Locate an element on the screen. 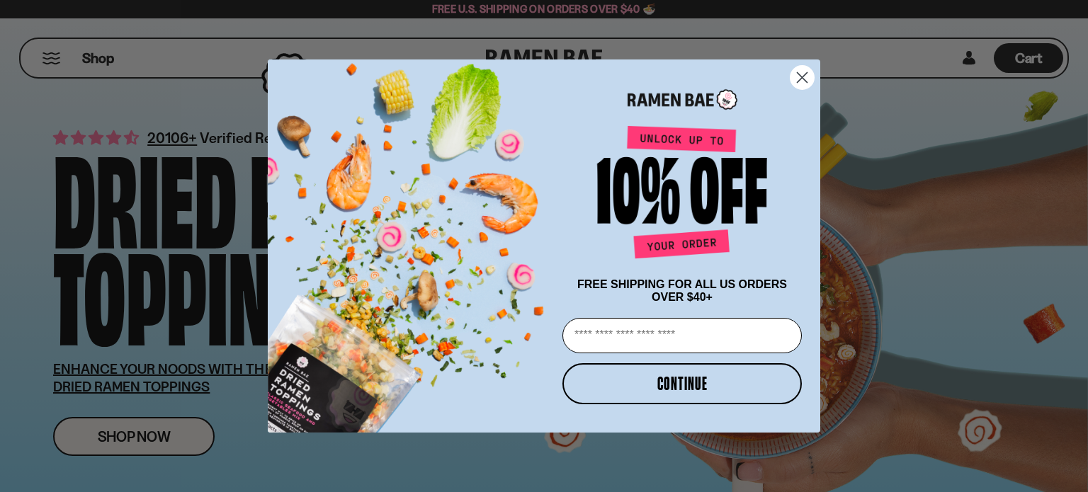 This screenshot has height=492, width=1088. span: FREE SHIPPING FOR ALL US ORDERS OVER $40+ is located at coordinates (682, 290).